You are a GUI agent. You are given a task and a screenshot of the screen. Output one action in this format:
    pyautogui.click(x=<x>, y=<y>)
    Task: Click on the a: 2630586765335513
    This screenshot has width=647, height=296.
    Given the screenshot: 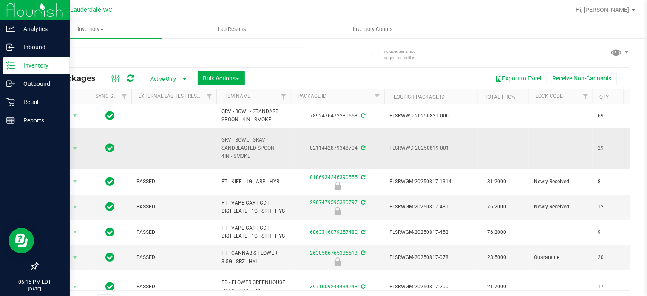 What is the action you would take?
    pyautogui.click(x=334, y=253)
    